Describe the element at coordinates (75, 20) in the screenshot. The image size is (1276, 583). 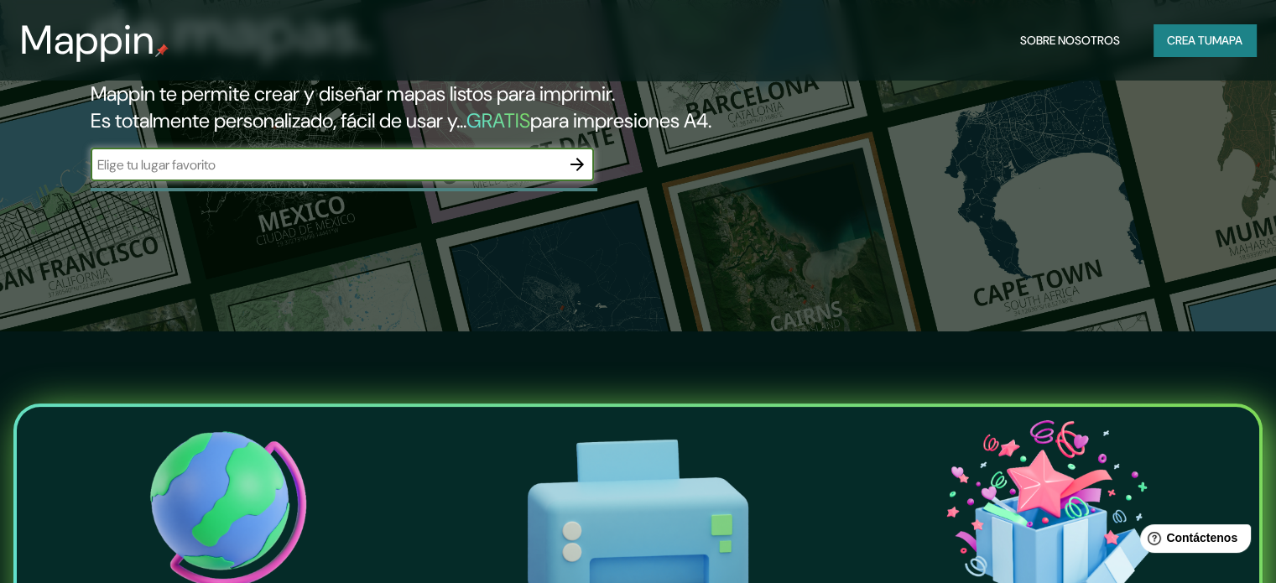
I see `font: Contáctenos` at that location.